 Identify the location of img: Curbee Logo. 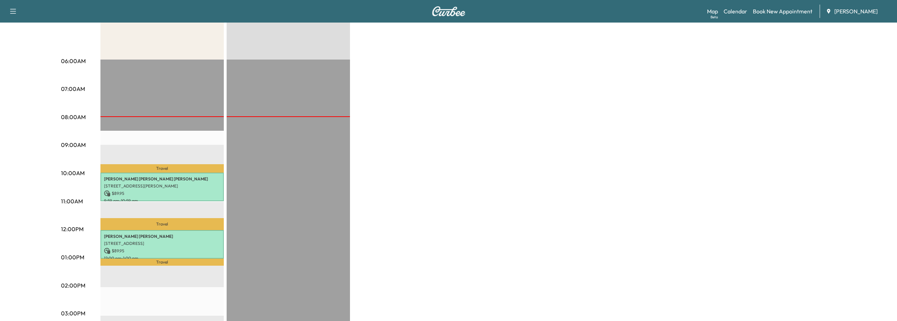
(449, 11).